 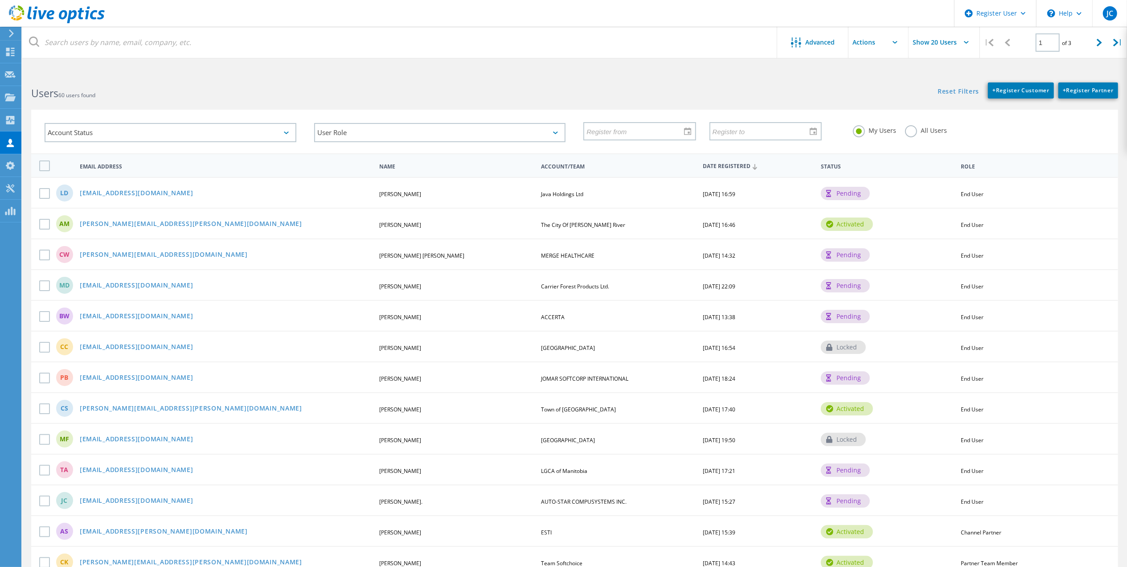 What do you see at coordinates (65, 562) in the screenshot?
I see `span: CK` at bounding box center [65, 562].